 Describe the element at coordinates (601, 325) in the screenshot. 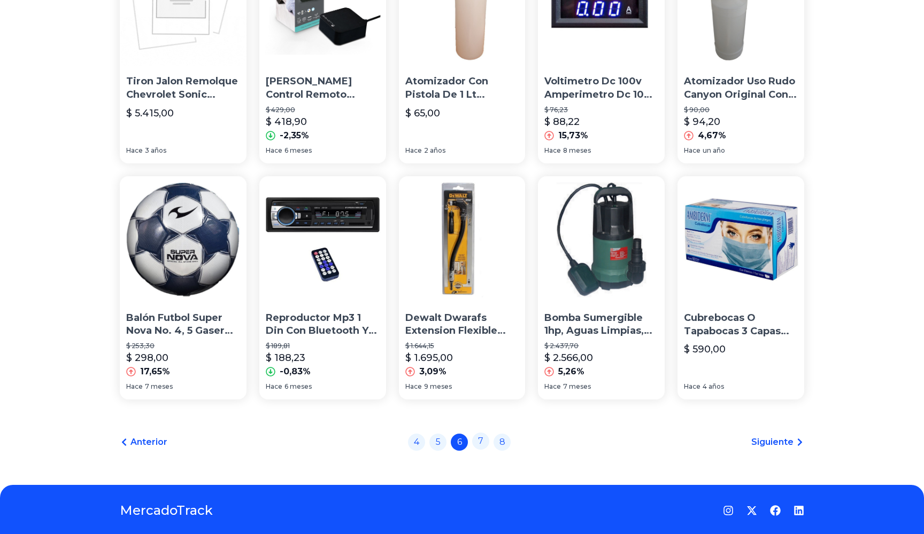

I see `p: Bomba Sumergible 1hp, Aguas Limpias, Domestica, Promoción,` at that location.